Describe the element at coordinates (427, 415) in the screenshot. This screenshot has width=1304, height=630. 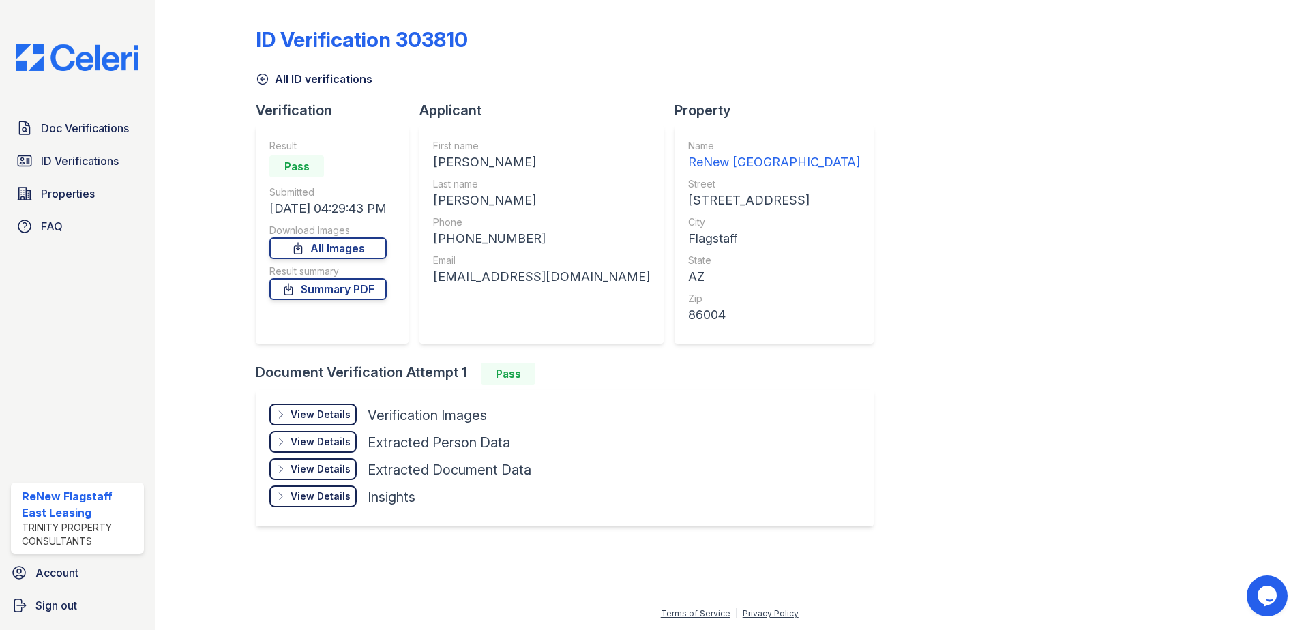
I see `div: Verification Images` at that location.